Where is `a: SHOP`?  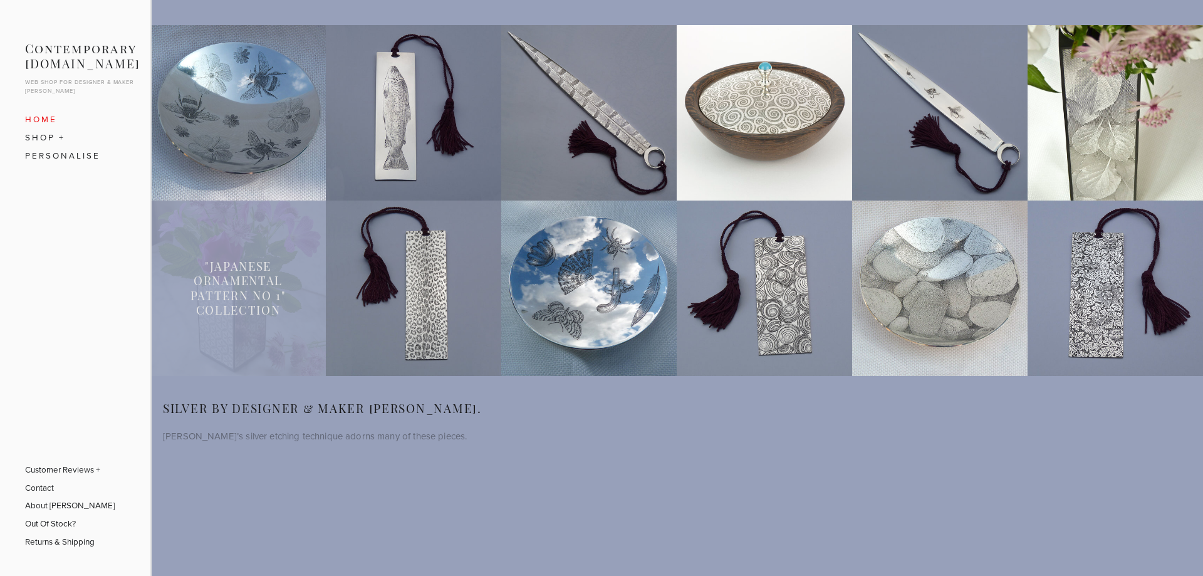 a: SHOP is located at coordinates (75, 137).